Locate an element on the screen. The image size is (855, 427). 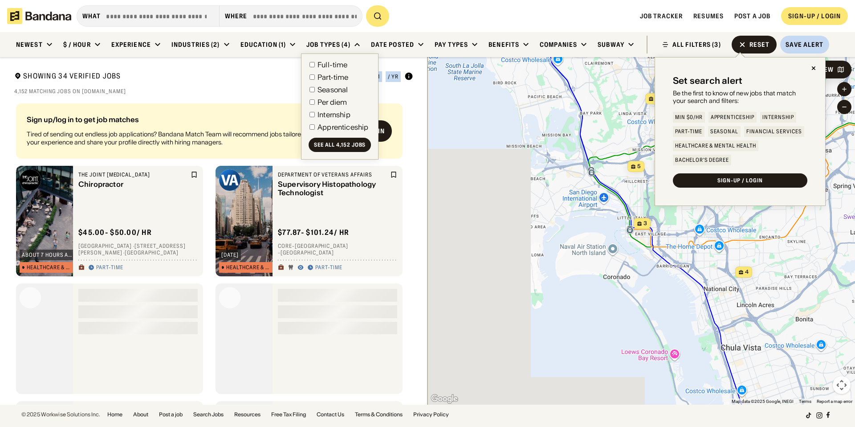
div: Save Alert is located at coordinates (804, 45).